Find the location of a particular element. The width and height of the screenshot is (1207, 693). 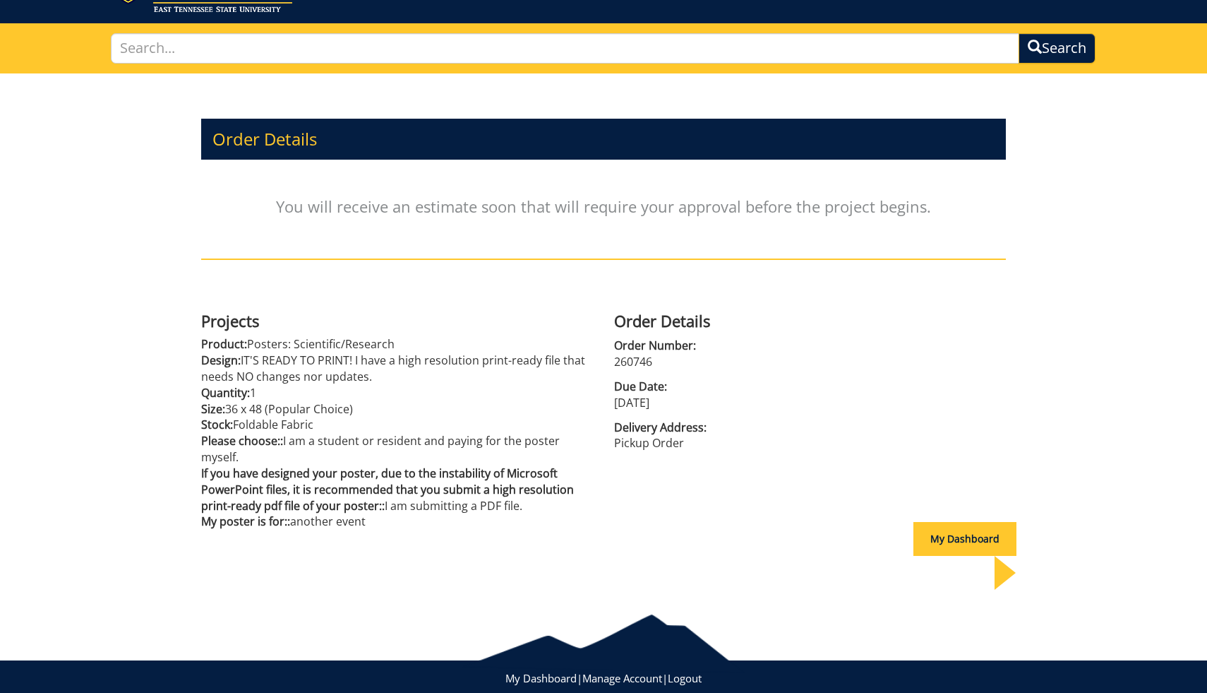

div: My Dashboard is located at coordinates (965, 539).